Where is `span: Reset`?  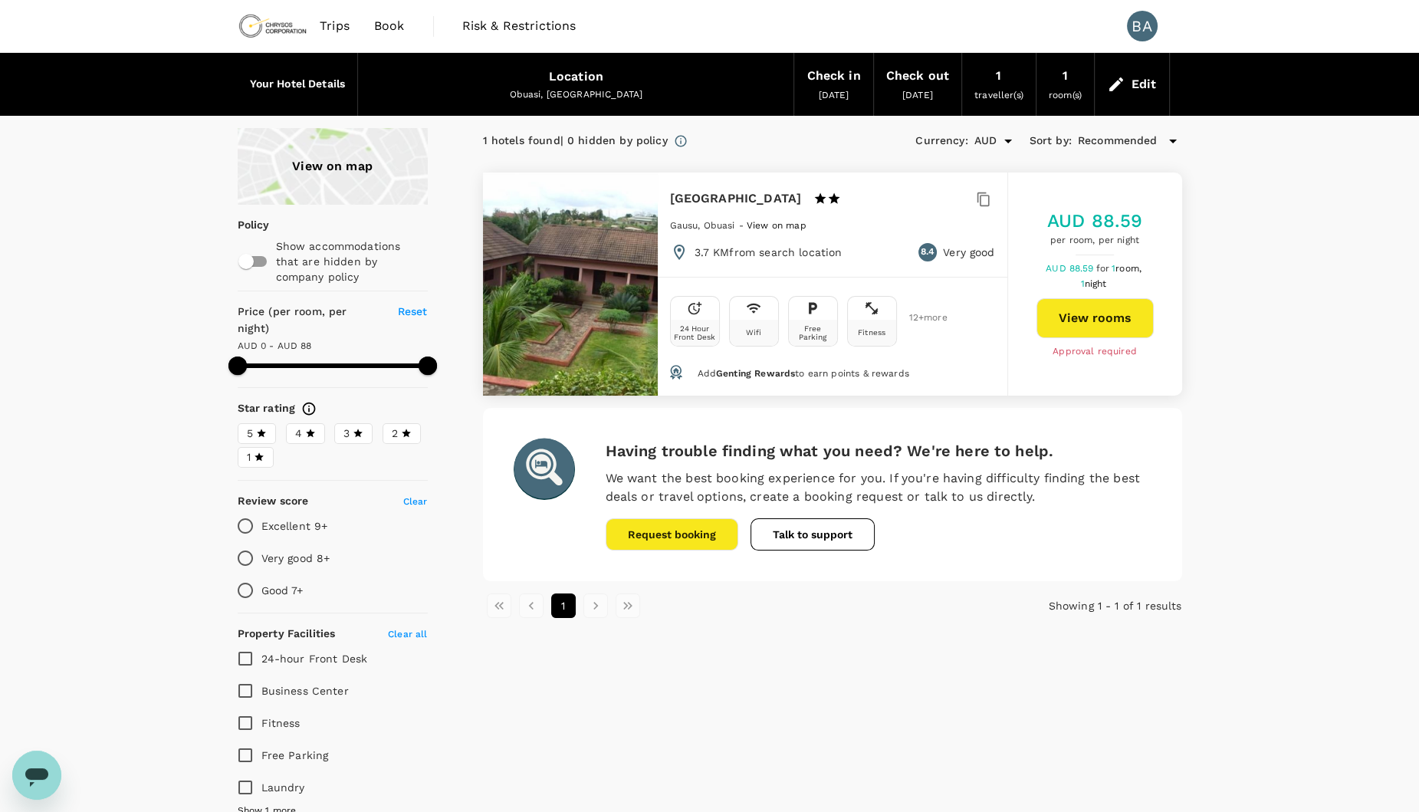 span: Reset is located at coordinates (412, 311).